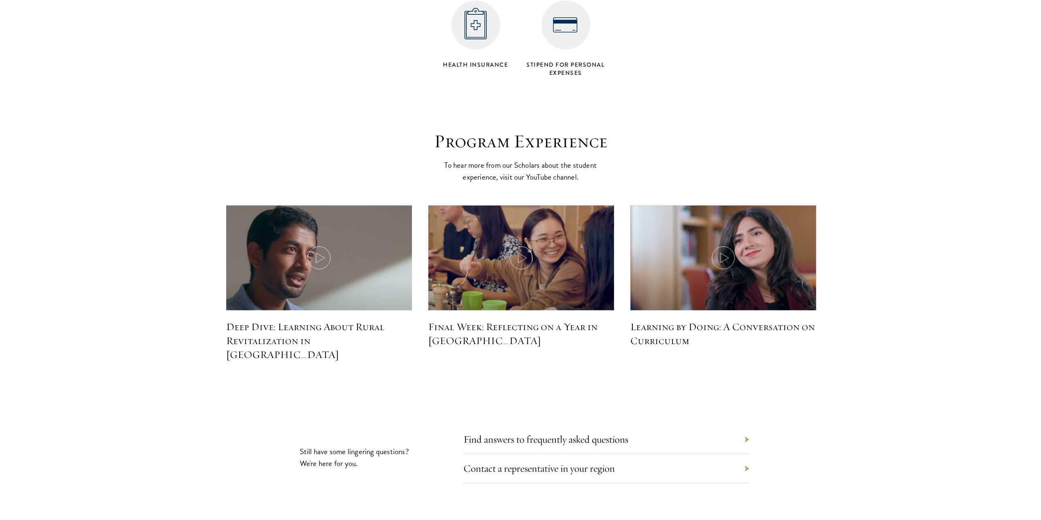 The width and height of the screenshot is (1041, 520). What do you see at coordinates (355, 457) in the screenshot?
I see `p: Still have some lingering questions? We're here for you.` at bounding box center [355, 457].